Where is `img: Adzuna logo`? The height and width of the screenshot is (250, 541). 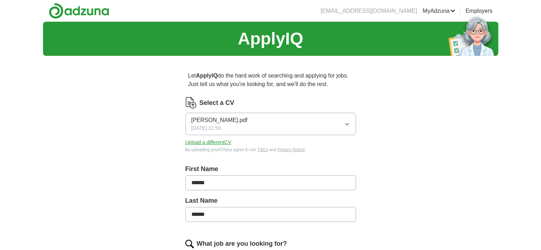
img: Adzuna logo is located at coordinates (79, 11).